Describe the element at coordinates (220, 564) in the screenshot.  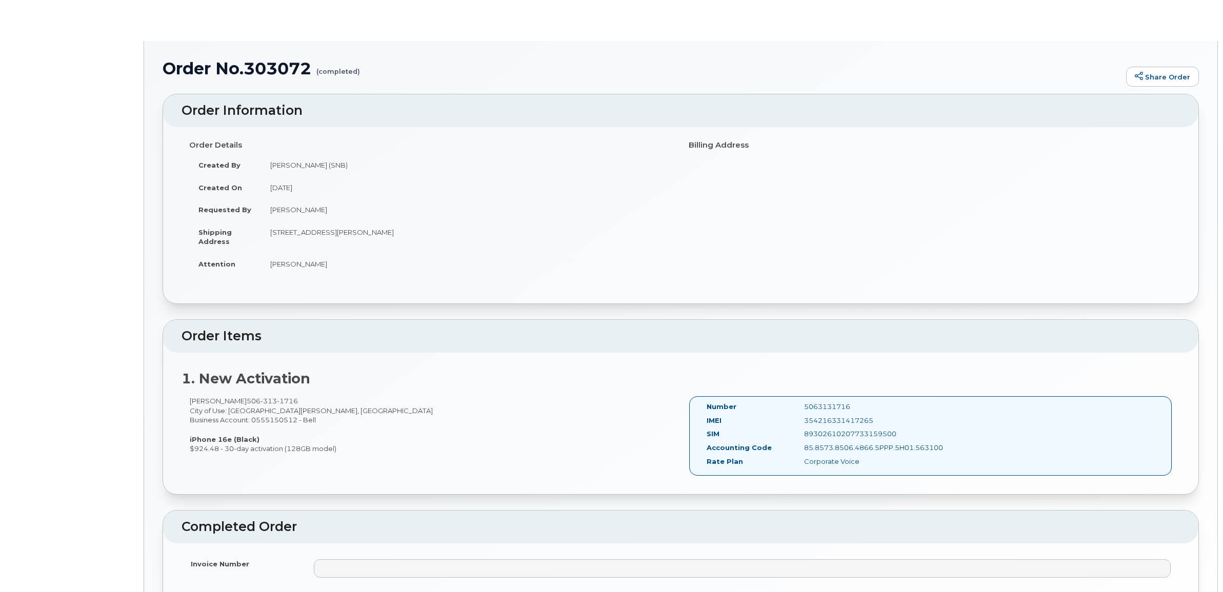
I see `label: Invoice Number` at that location.